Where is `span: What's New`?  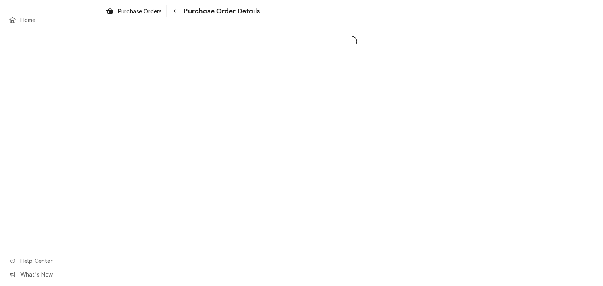
span: What's New is located at coordinates (55, 275).